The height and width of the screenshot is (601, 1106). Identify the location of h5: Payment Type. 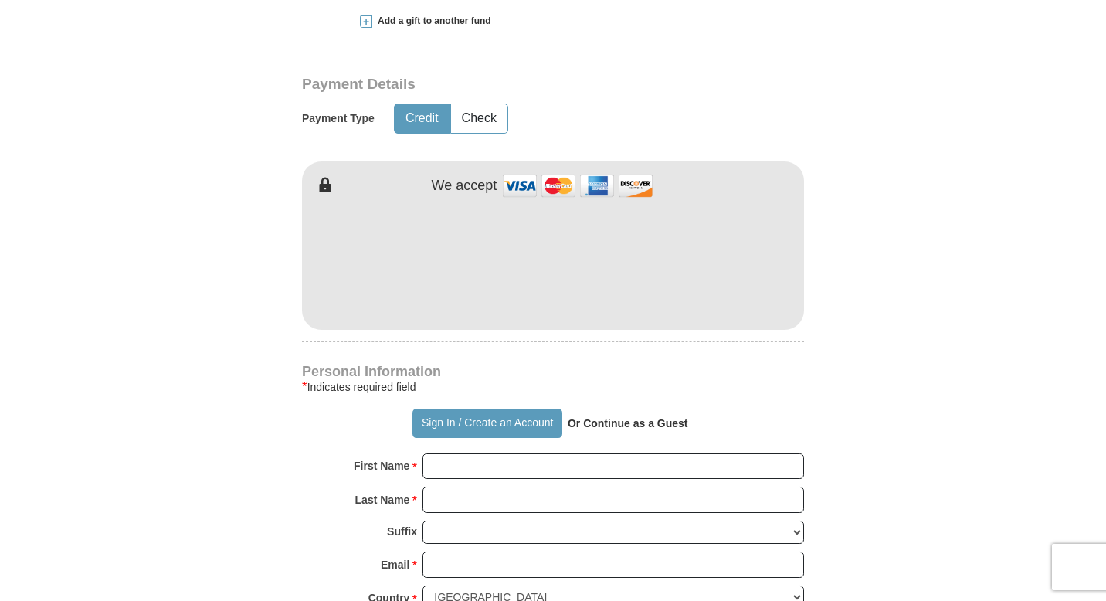
(338, 118).